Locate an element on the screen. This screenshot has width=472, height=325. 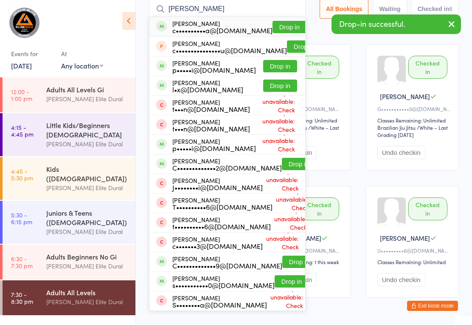
div: Events for is located at coordinates (32, 54).